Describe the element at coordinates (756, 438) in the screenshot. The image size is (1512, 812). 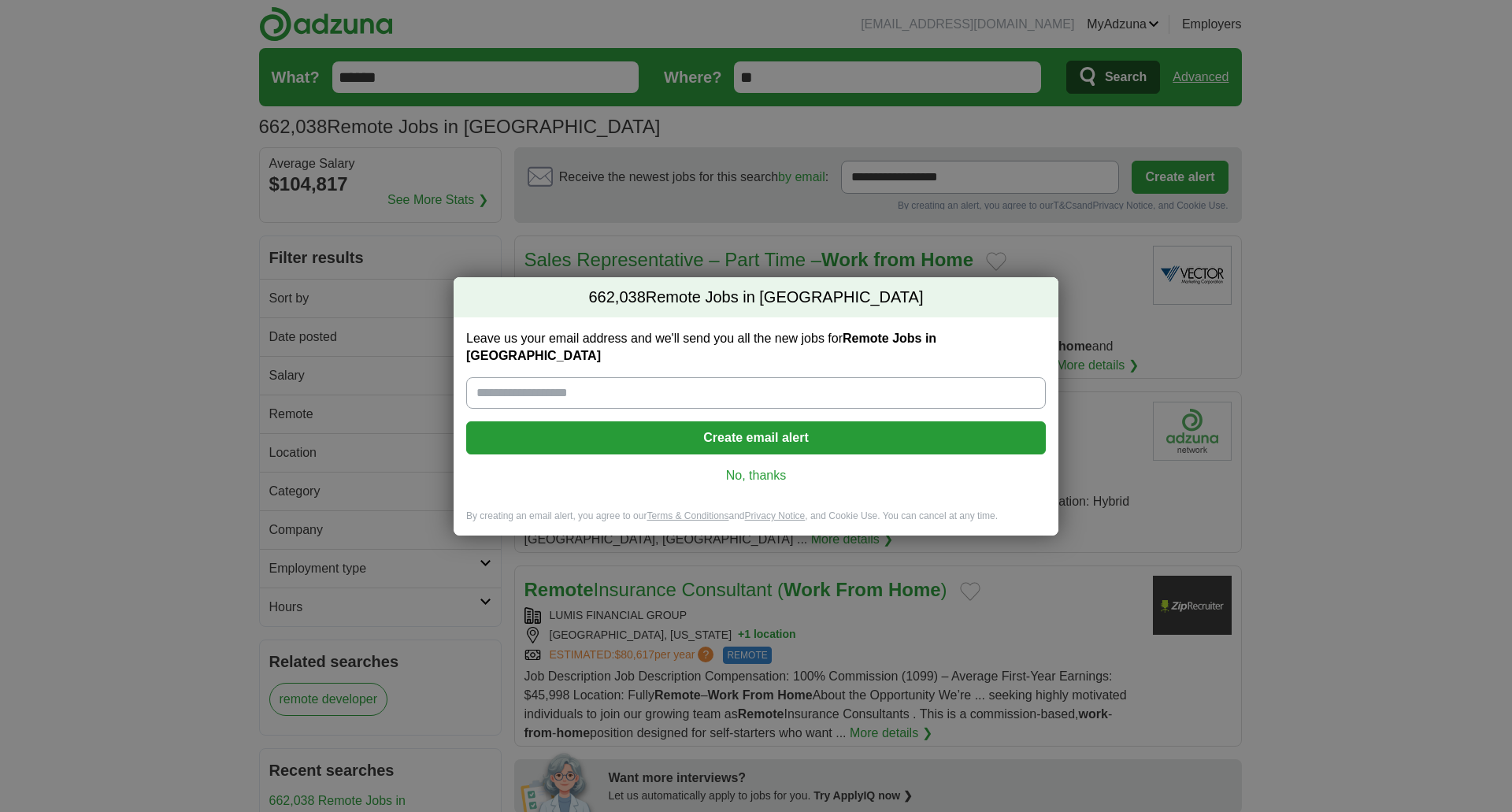
I see `button: Create email alert` at that location.